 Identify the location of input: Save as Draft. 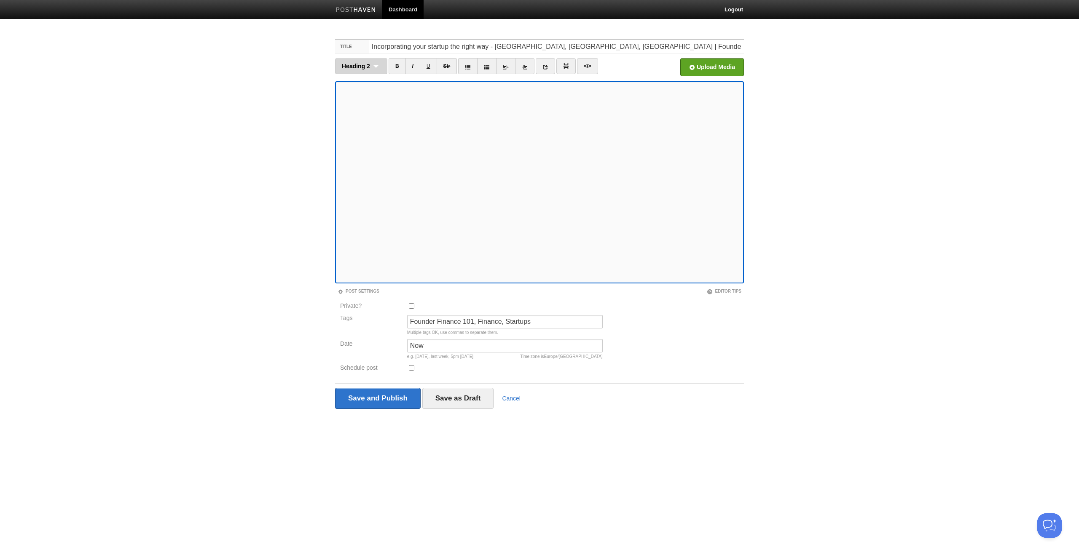
(458, 399).